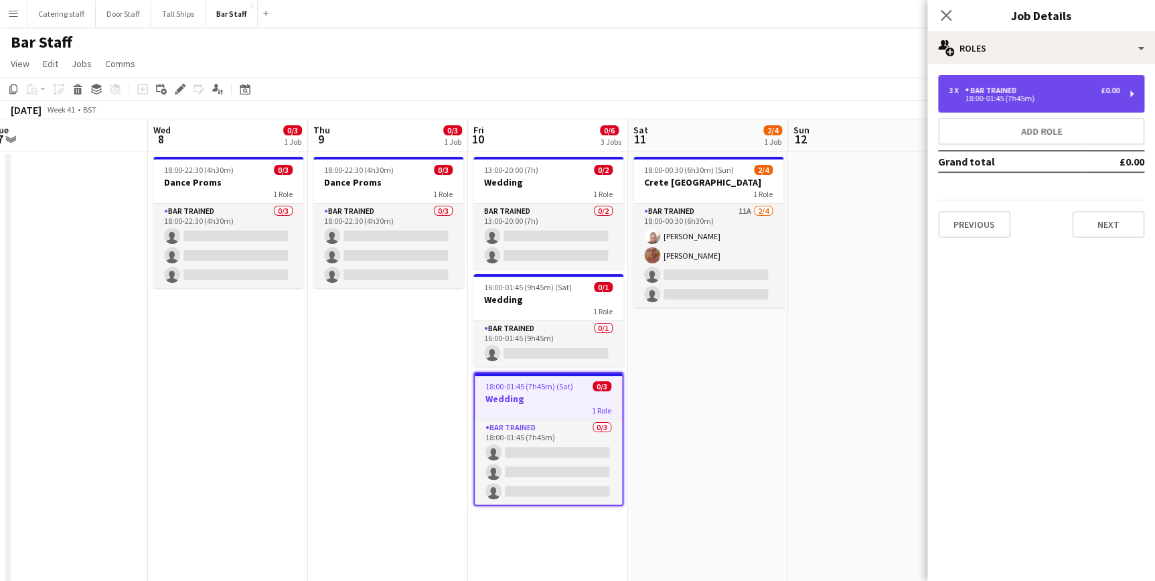  What do you see at coordinates (120, 64) in the screenshot?
I see `a: Comms` at bounding box center [120, 64].